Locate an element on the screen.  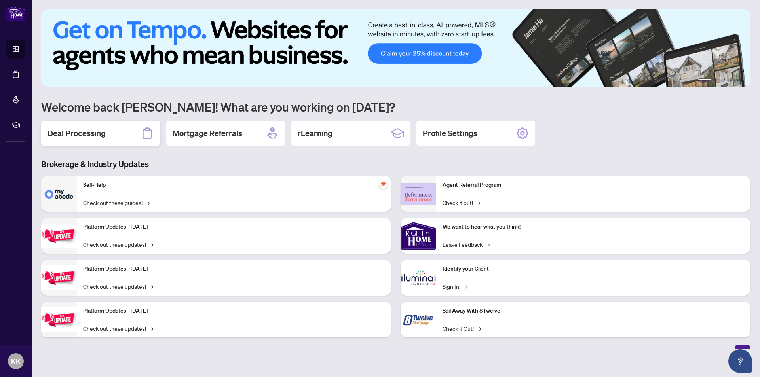
img: logo is located at coordinates (16, 13).